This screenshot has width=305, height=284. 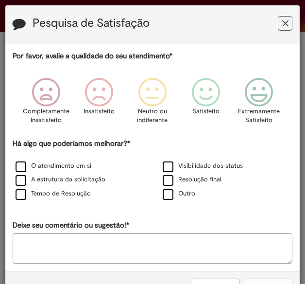 I want to click on div: Extremamente Satisfeito, so click(x=260, y=104).